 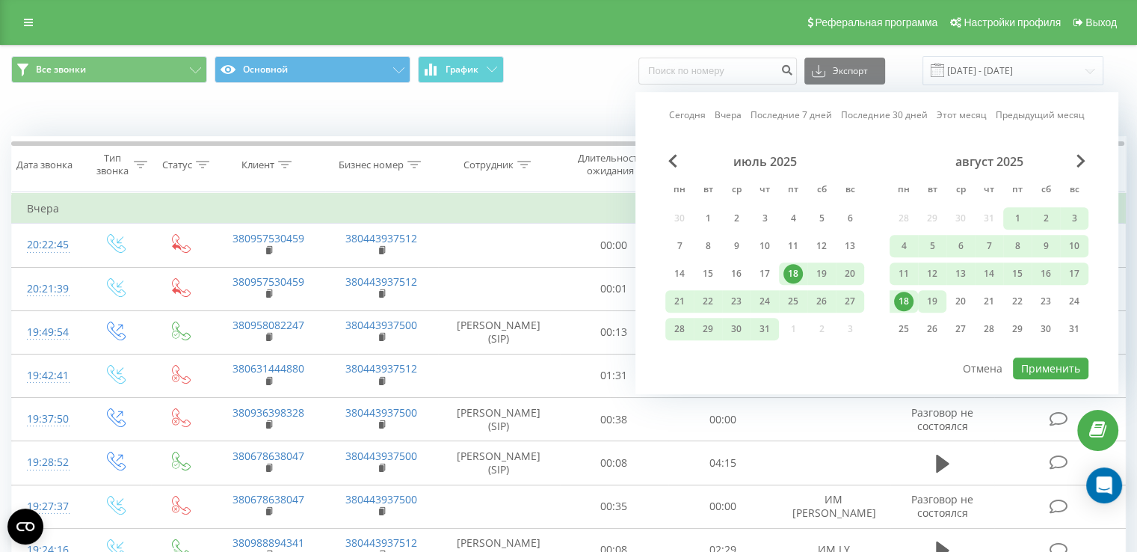 What do you see at coordinates (989, 161) in the screenshot?
I see `div: август 2025` at bounding box center [989, 161].